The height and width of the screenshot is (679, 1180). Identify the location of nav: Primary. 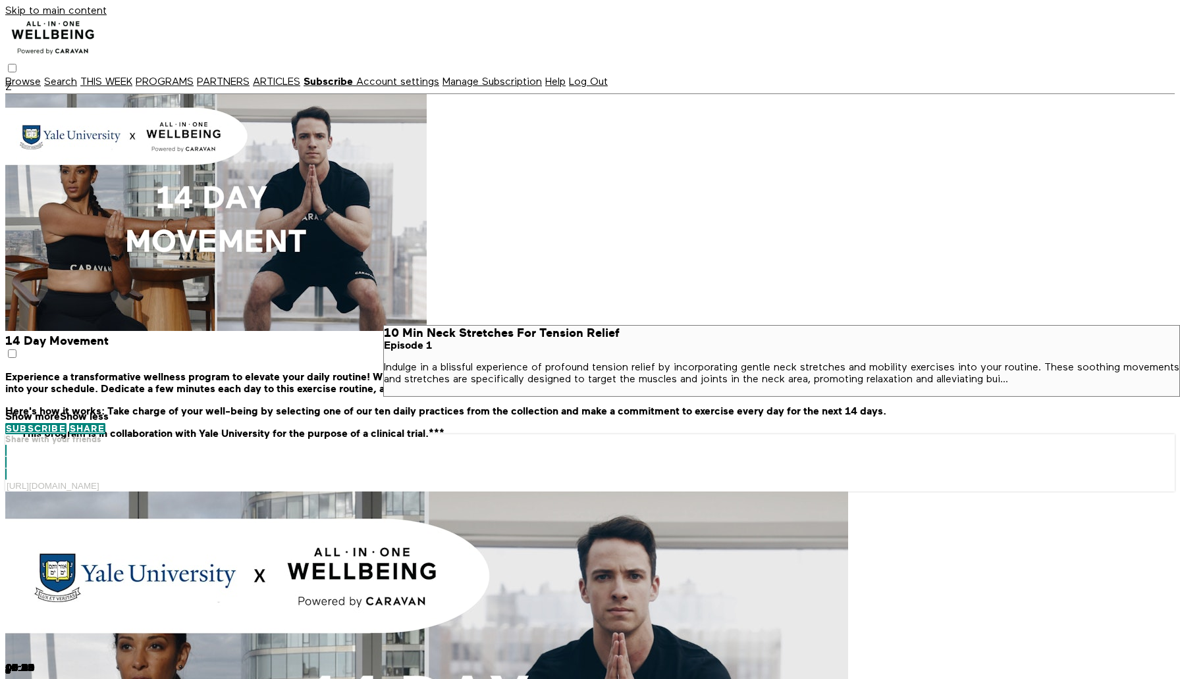
(590, 75).